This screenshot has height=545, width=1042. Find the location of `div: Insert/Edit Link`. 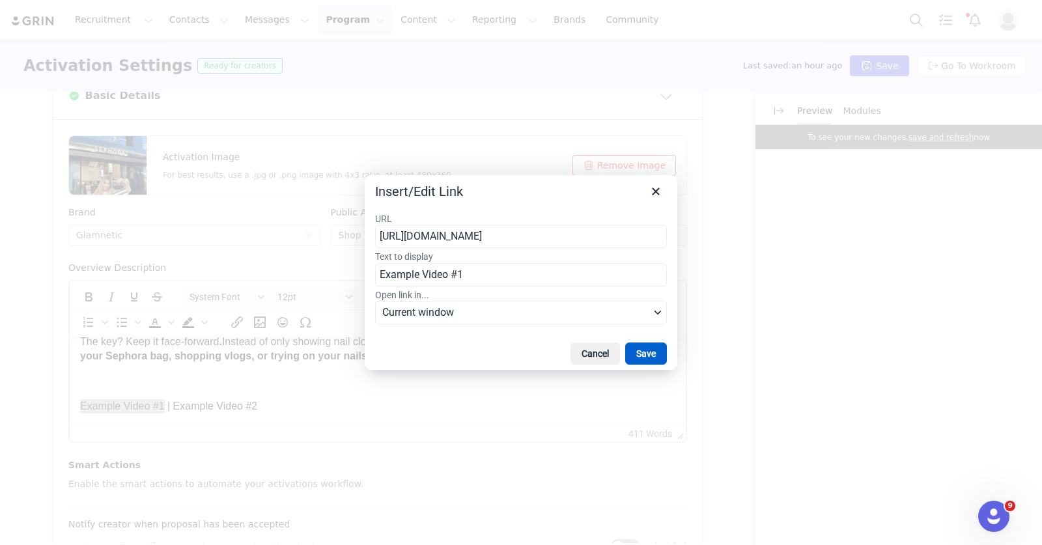

div: Insert/Edit Link is located at coordinates (419, 191).